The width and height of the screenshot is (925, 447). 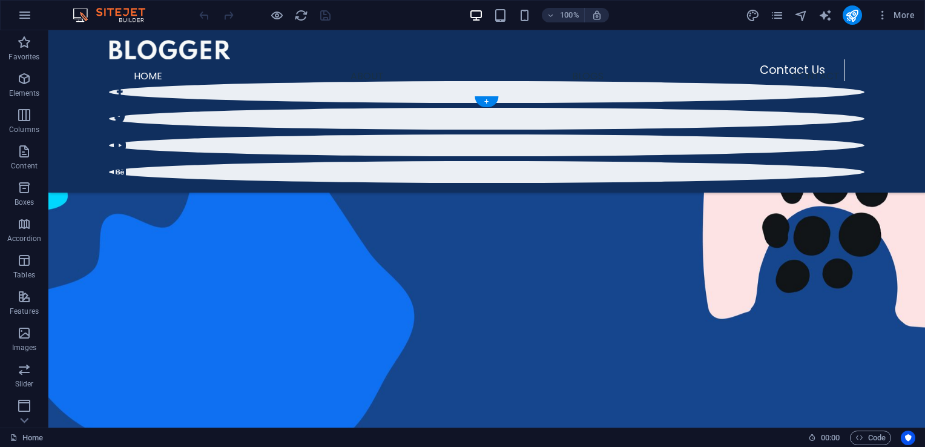 What do you see at coordinates (753, 15) in the screenshot?
I see `button: design` at bounding box center [753, 15].